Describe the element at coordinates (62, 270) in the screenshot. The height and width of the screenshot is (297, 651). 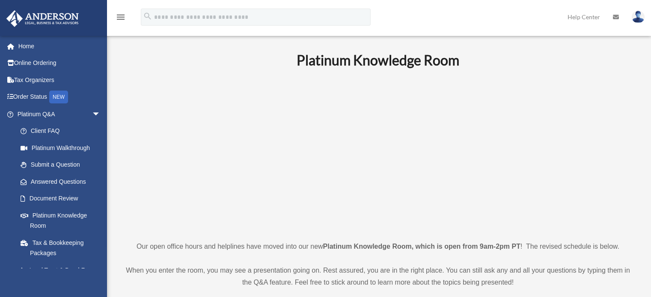
I see `a: Land Trust & Deed Forum` at that location.